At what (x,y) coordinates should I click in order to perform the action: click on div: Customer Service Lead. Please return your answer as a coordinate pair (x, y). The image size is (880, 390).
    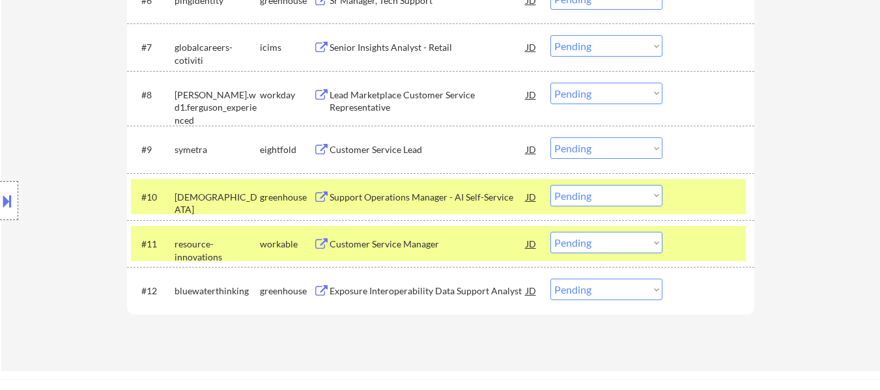
    Looking at the image, I should click on (428, 150).